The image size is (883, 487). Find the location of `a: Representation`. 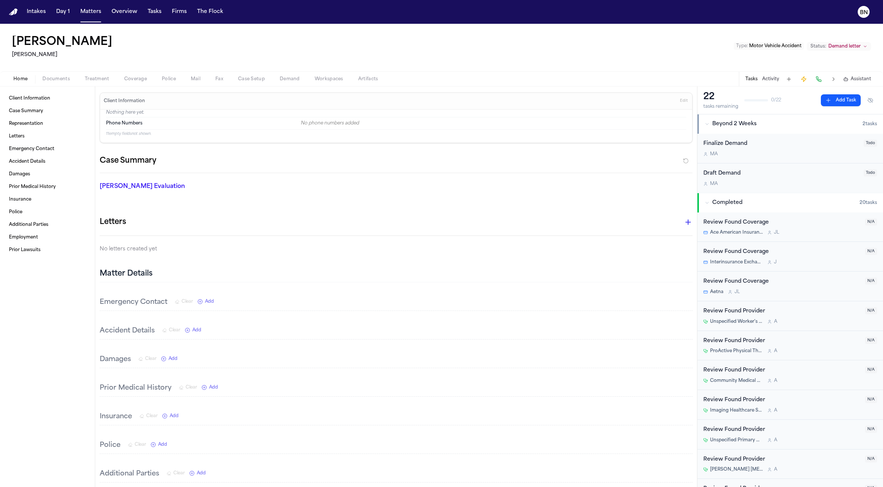

a: Representation is located at coordinates (47, 124).